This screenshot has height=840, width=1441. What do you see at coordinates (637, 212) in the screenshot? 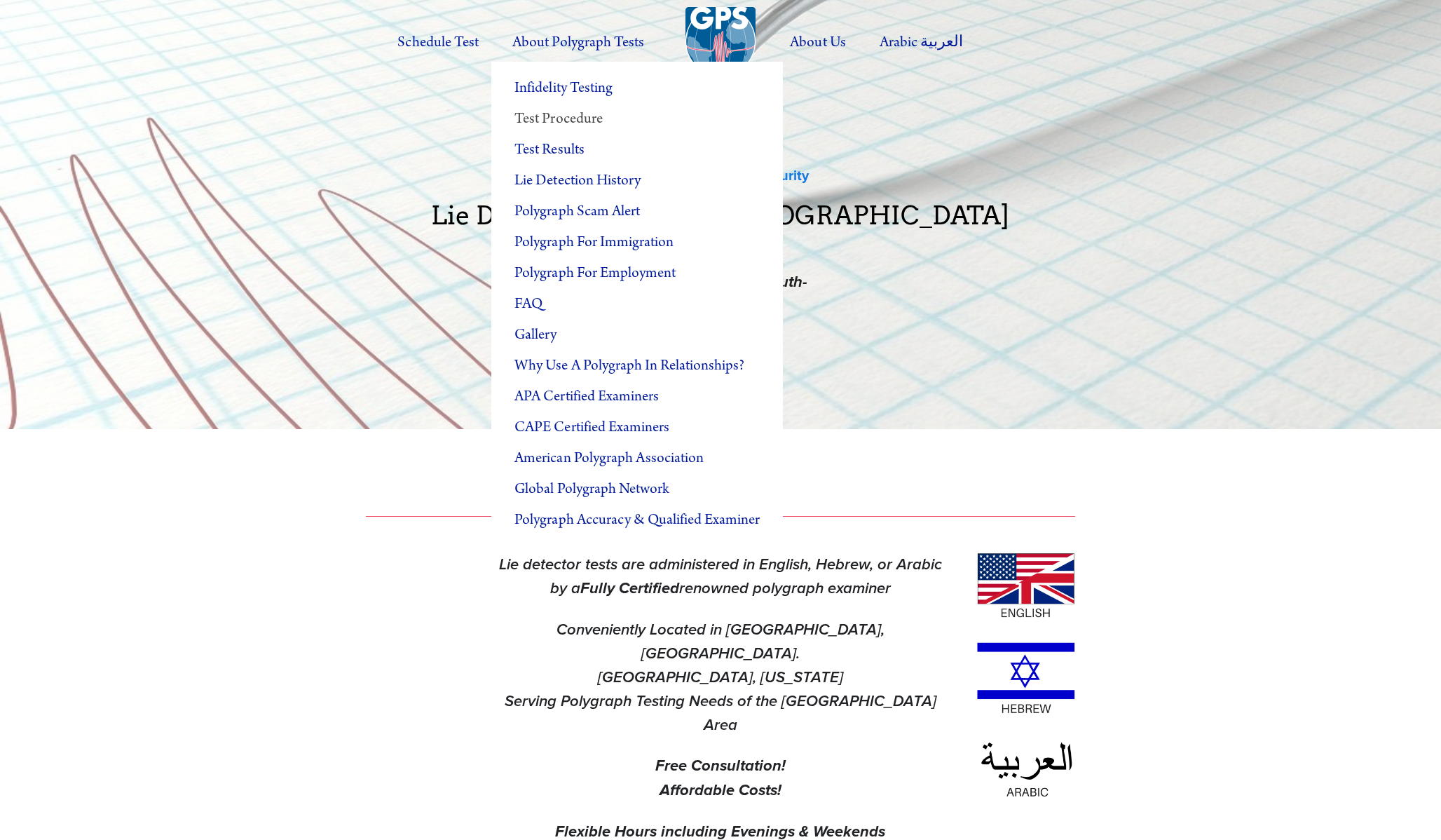
I see `a: Polygraph Scam Alert` at bounding box center [637, 212].